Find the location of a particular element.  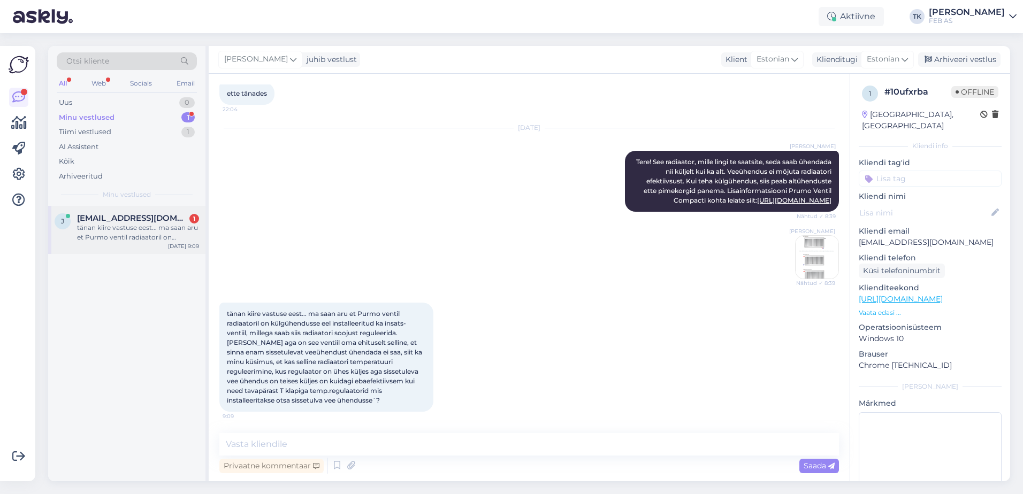

div: Kliendi info is located at coordinates (930, 146).